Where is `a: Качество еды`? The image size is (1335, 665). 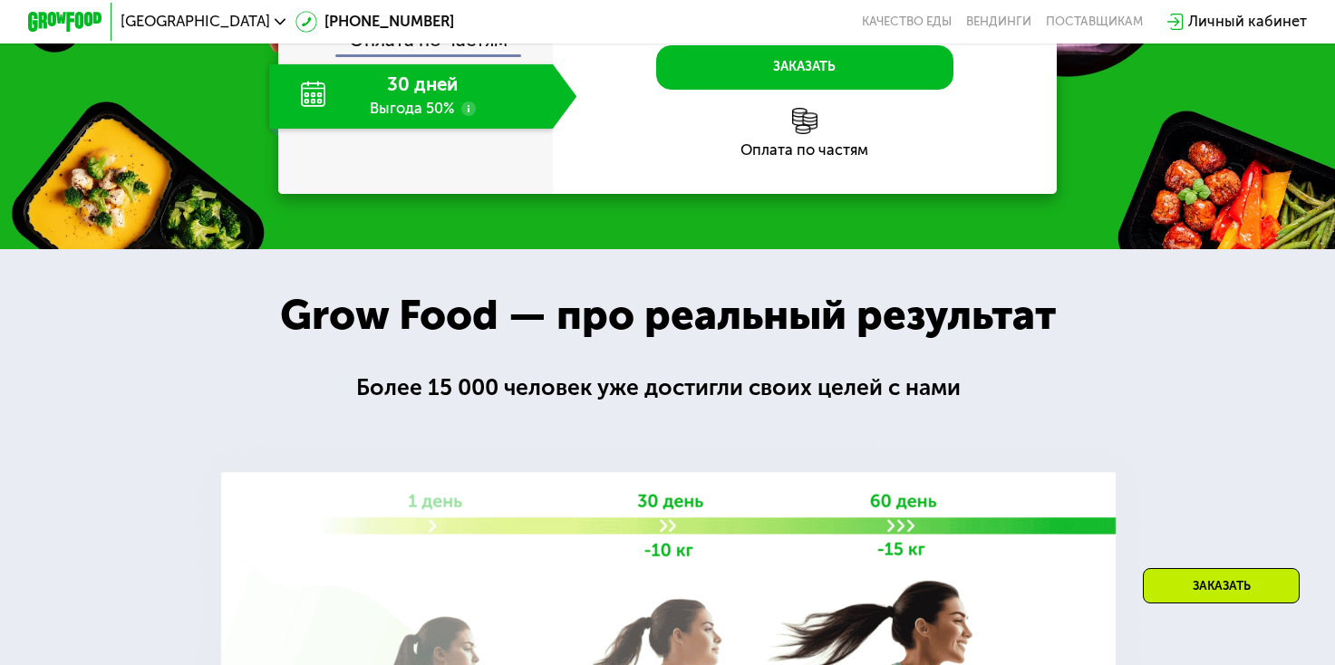 a: Качество еды is located at coordinates (906, 22).